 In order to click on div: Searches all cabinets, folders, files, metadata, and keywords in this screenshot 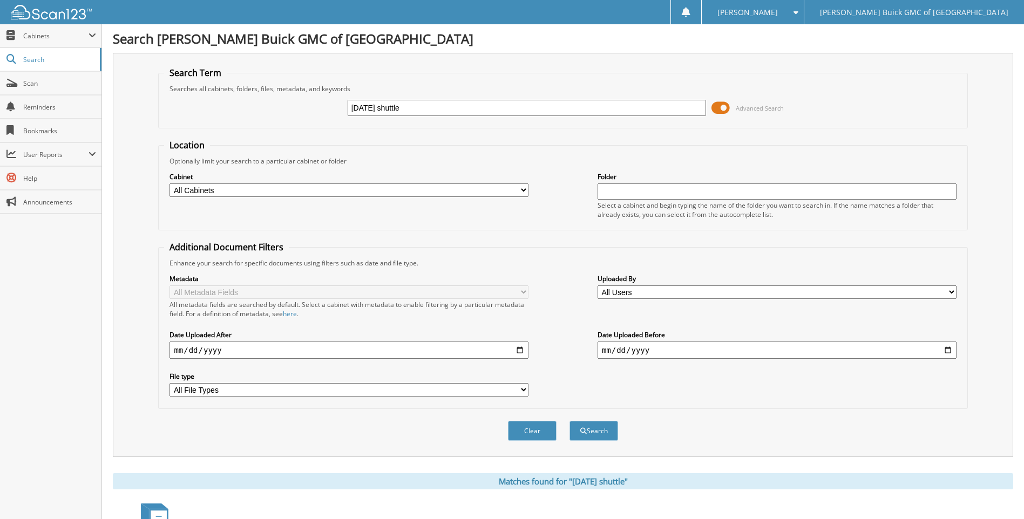, I will do `click(562, 89)`.